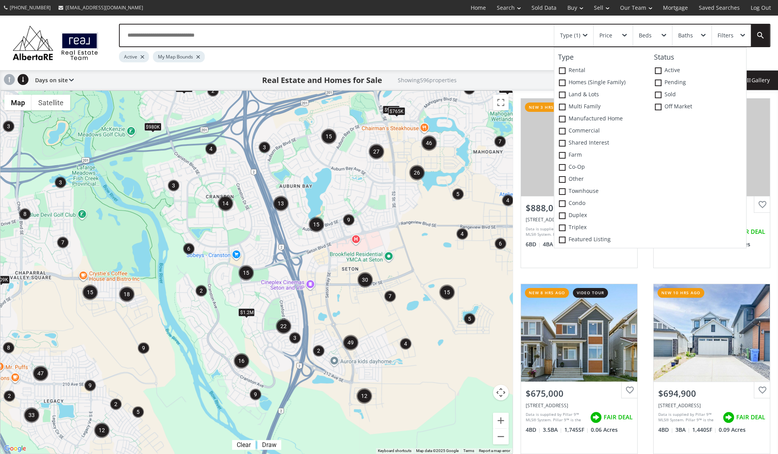 This screenshot has height=454, width=778. What do you see at coordinates (41, 373) in the screenshot?
I see `div: 47` at bounding box center [41, 373].